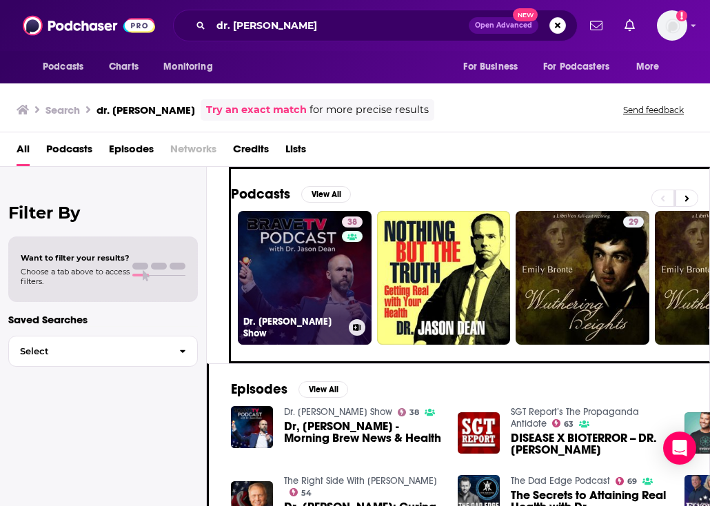 Image resolution: width=710 pixels, height=506 pixels. I want to click on div: Search podcasts, credits, & more..., so click(375, 26).